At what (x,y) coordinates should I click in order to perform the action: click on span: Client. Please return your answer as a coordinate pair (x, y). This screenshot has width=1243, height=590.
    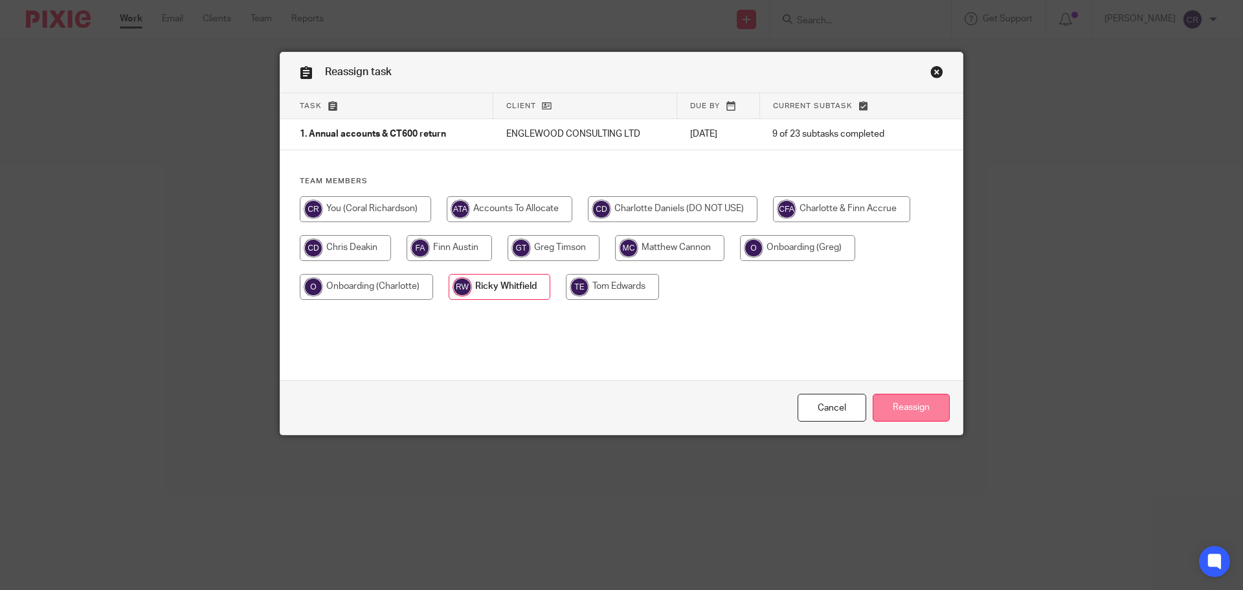
    Looking at the image, I should click on (521, 106).